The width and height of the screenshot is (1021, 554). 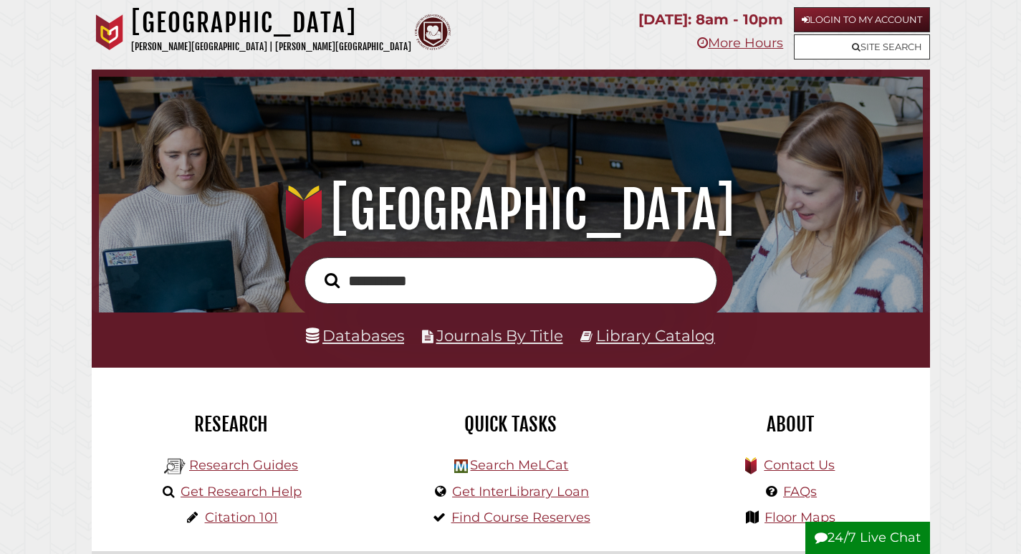 I want to click on h2: Research, so click(x=231, y=424).